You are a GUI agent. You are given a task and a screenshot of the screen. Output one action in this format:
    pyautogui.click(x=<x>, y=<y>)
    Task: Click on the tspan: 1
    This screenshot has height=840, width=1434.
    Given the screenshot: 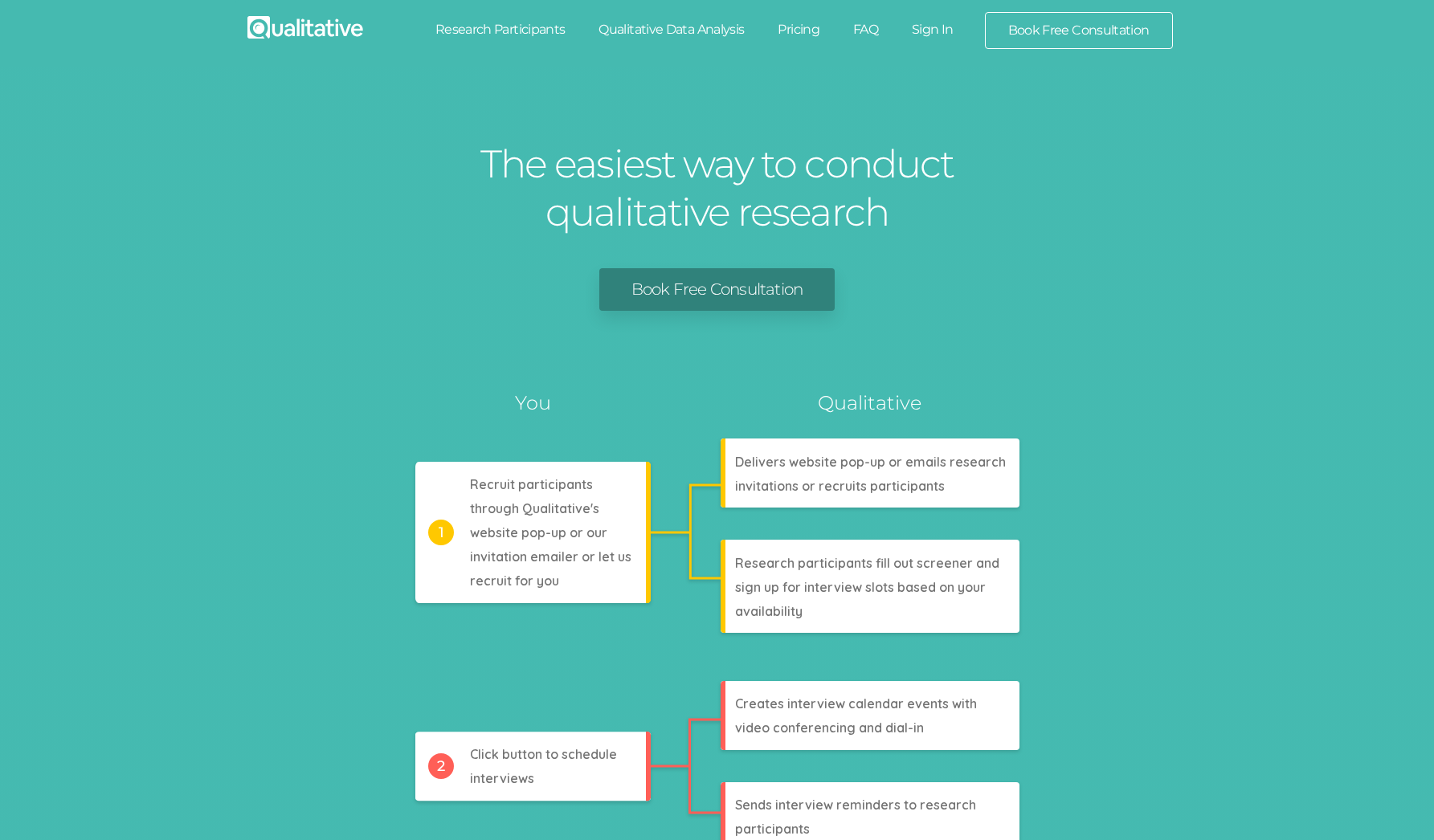 What is the action you would take?
    pyautogui.click(x=440, y=532)
    